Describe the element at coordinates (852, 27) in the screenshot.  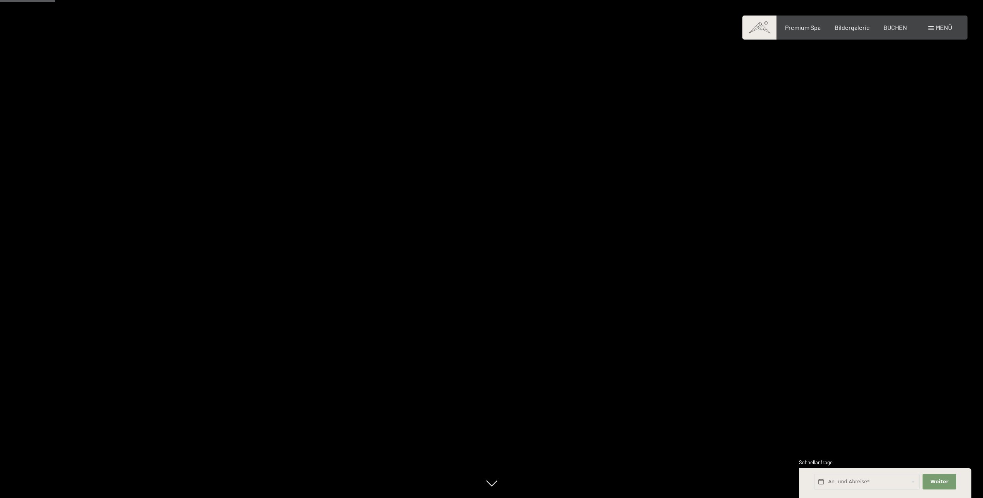
I see `span: Bildergalerie` at that location.